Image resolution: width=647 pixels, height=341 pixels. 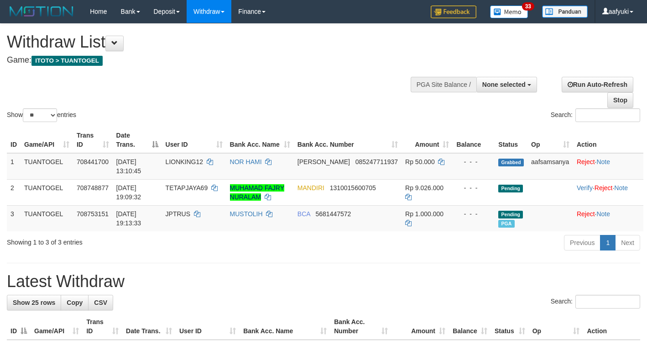 What do you see at coordinates (247, 214) in the screenshot?
I see `a: MUSTOLIH` at bounding box center [247, 214].